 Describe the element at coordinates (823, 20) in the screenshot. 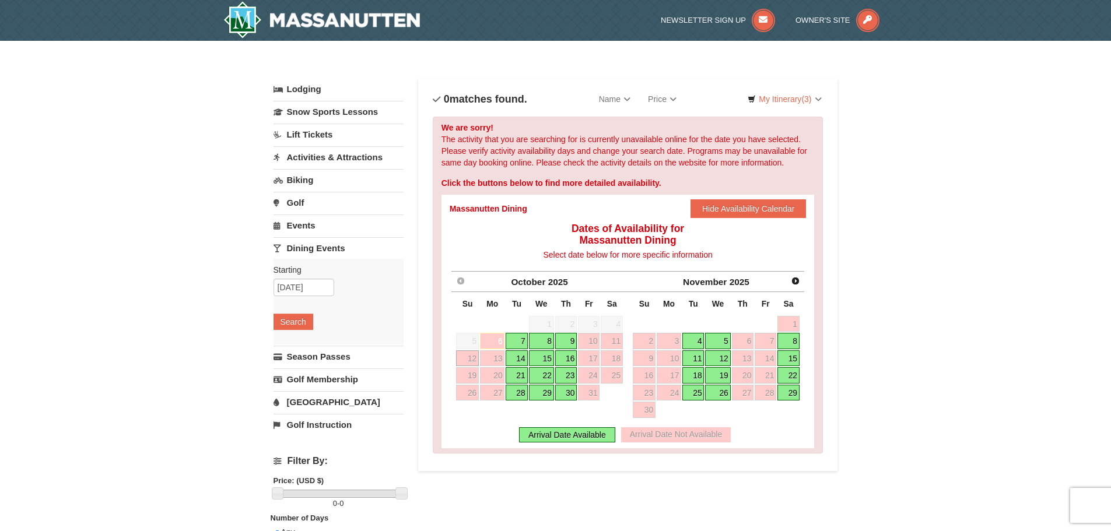

I see `span: Owner's Site` at that location.